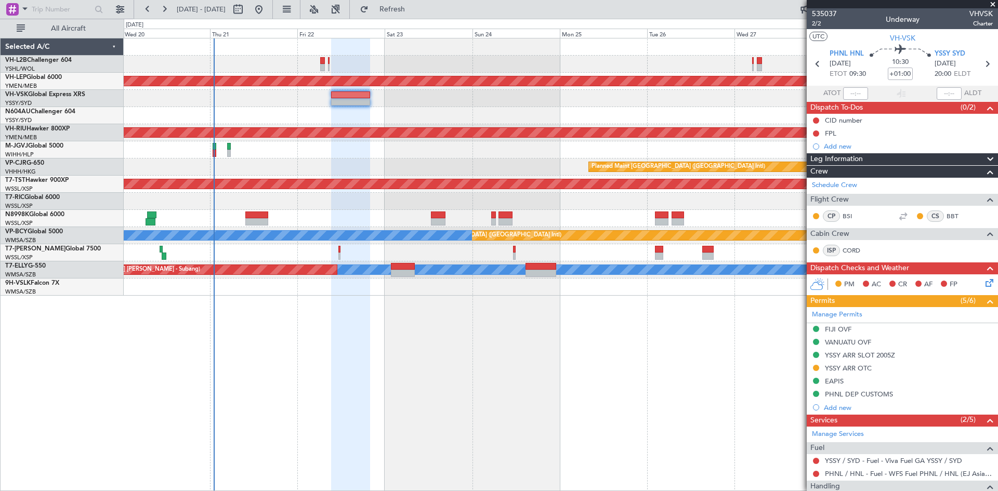 This screenshot has height=491, width=998. Describe the element at coordinates (838, 434) in the screenshot. I see `a: Manage Services` at that location.